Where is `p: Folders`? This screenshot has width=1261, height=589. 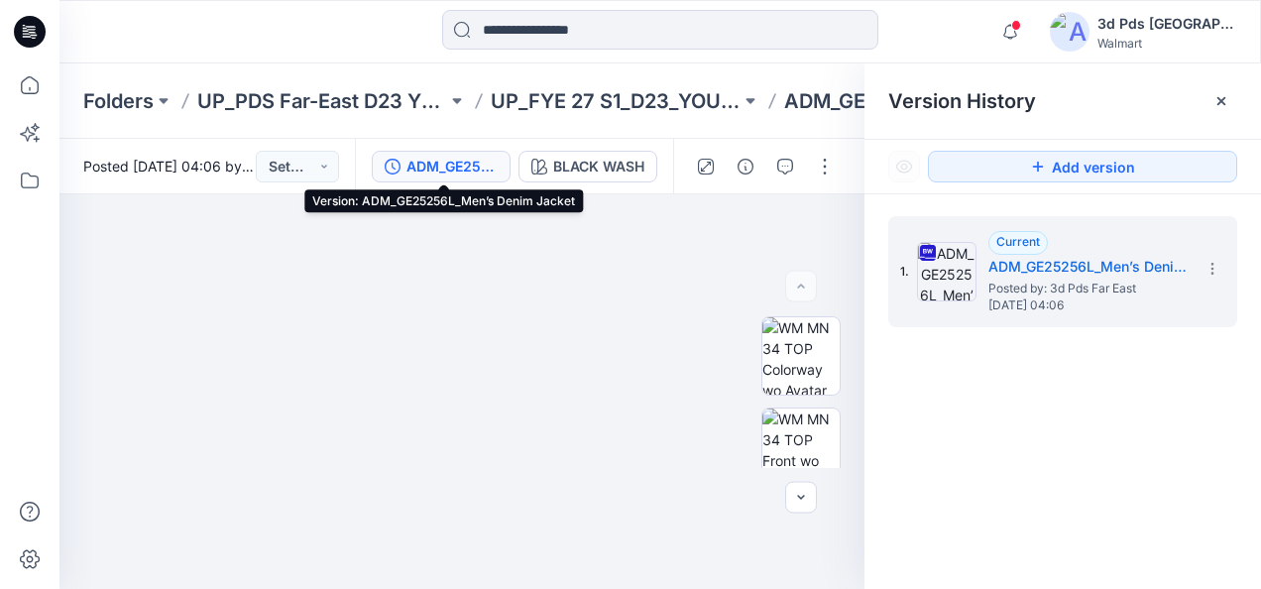
p: Folders is located at coordinates (118, 101).